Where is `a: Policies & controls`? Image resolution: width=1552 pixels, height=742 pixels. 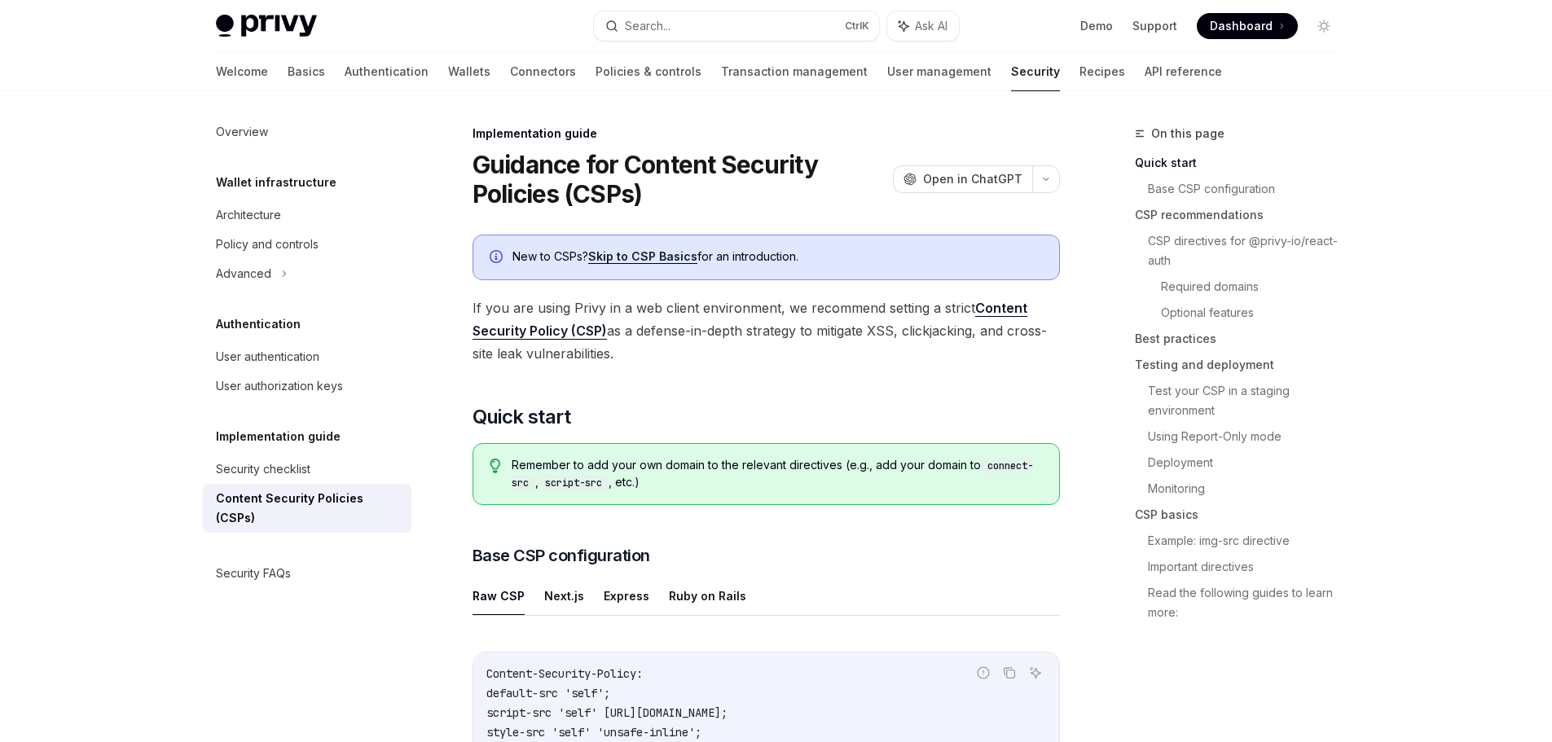
a: Policies & controls is located at coordinates (648, 72).